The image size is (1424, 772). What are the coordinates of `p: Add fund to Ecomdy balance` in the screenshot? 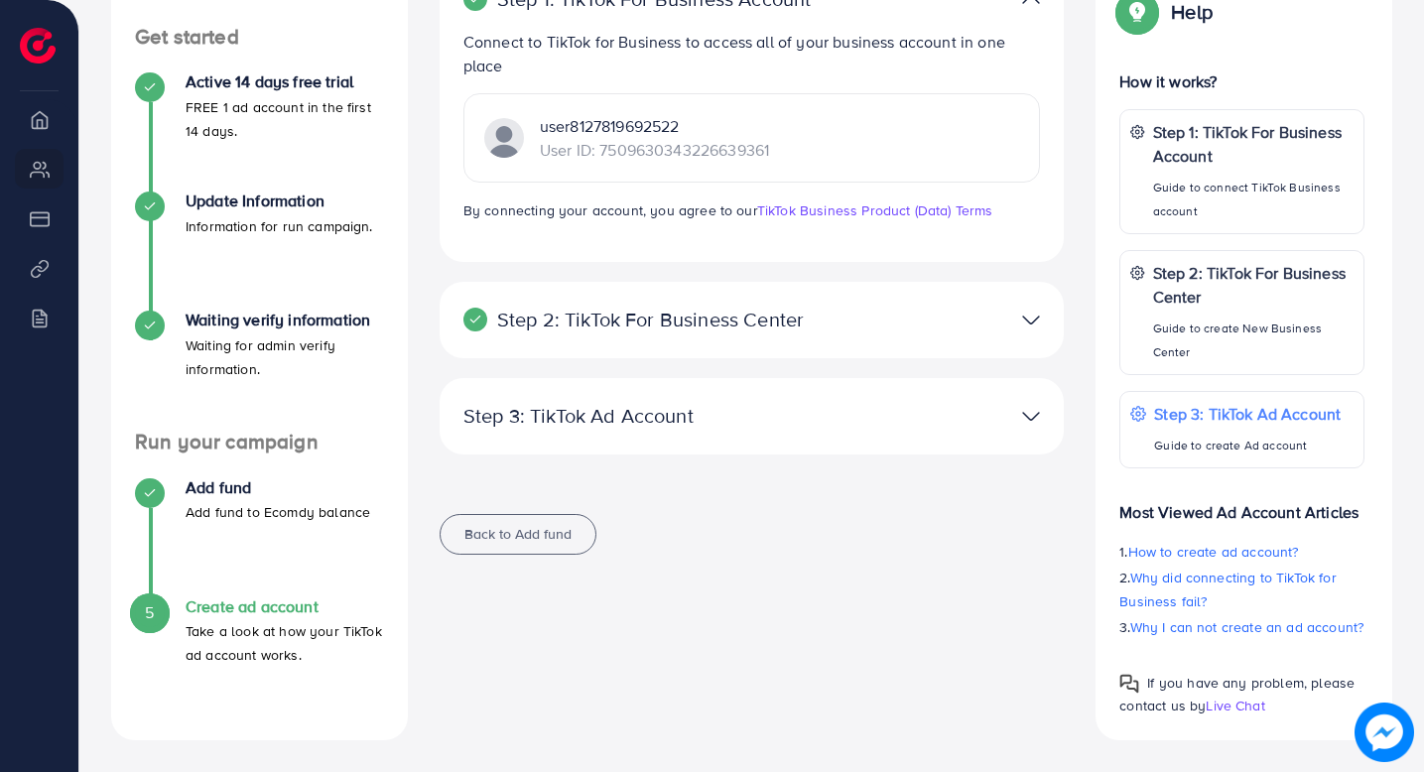 It's located at (278, 512).